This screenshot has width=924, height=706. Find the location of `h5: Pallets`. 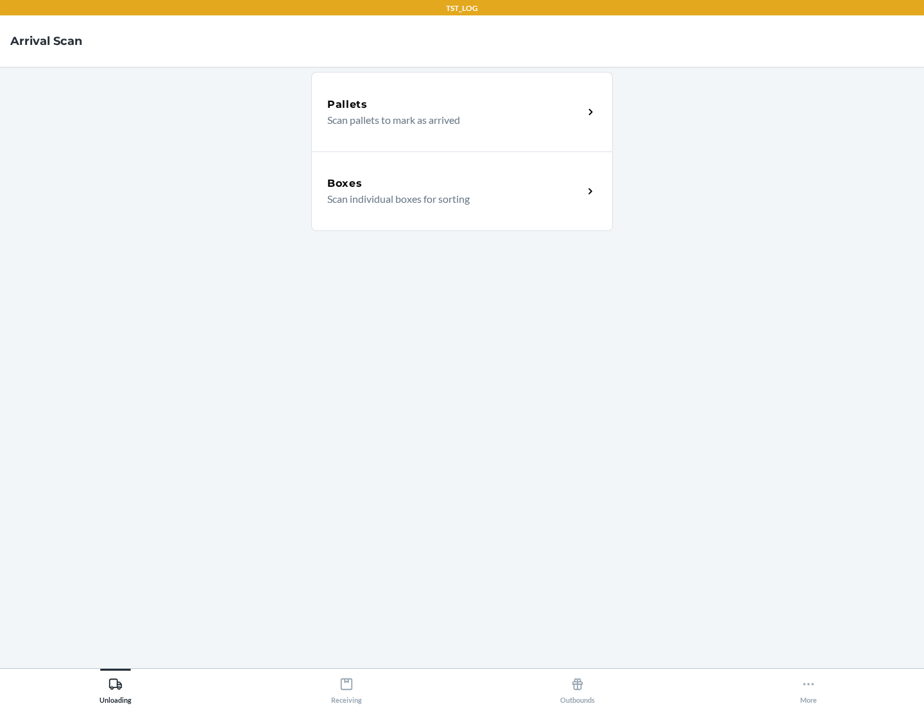

h5: Pallets is located at coordinates (347, 105).